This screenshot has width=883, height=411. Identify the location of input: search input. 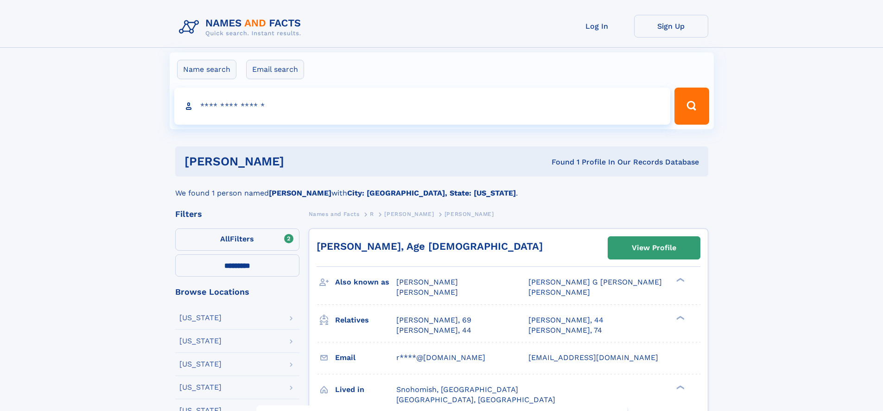
(422, 106).